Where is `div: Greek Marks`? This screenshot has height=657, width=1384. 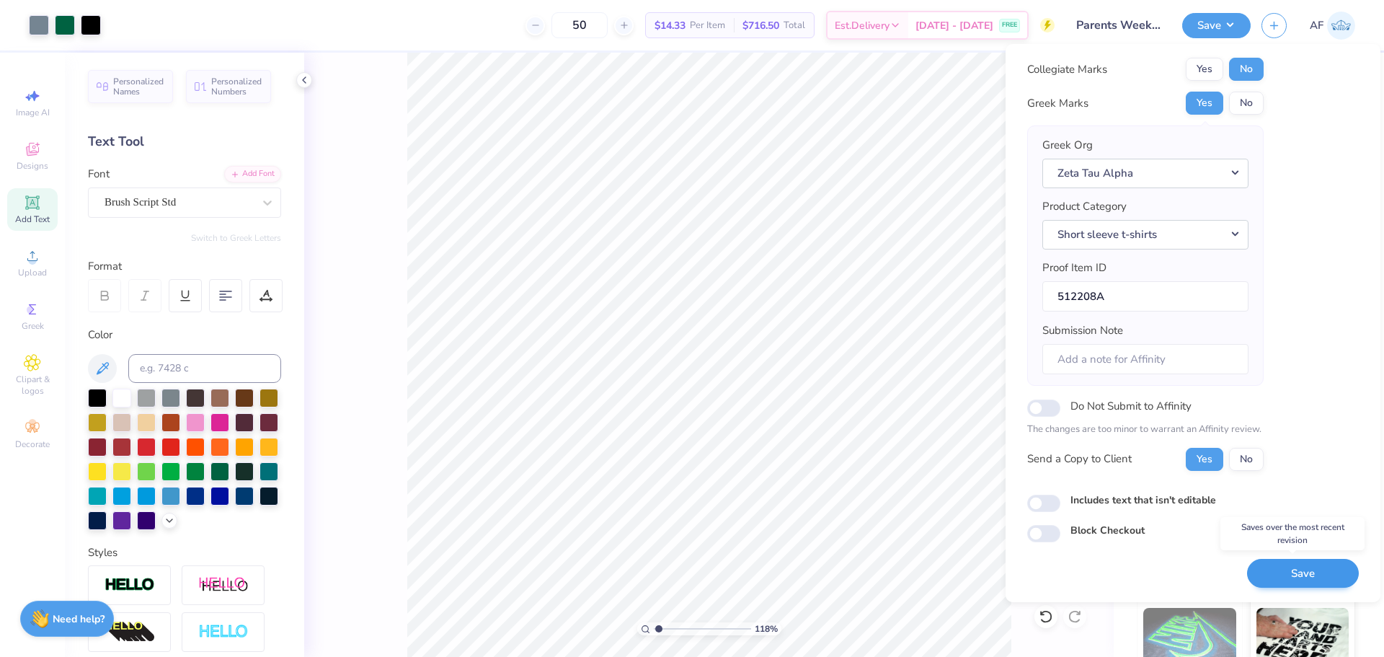
div: Greek Marks is located at coordinates (1058, 103).